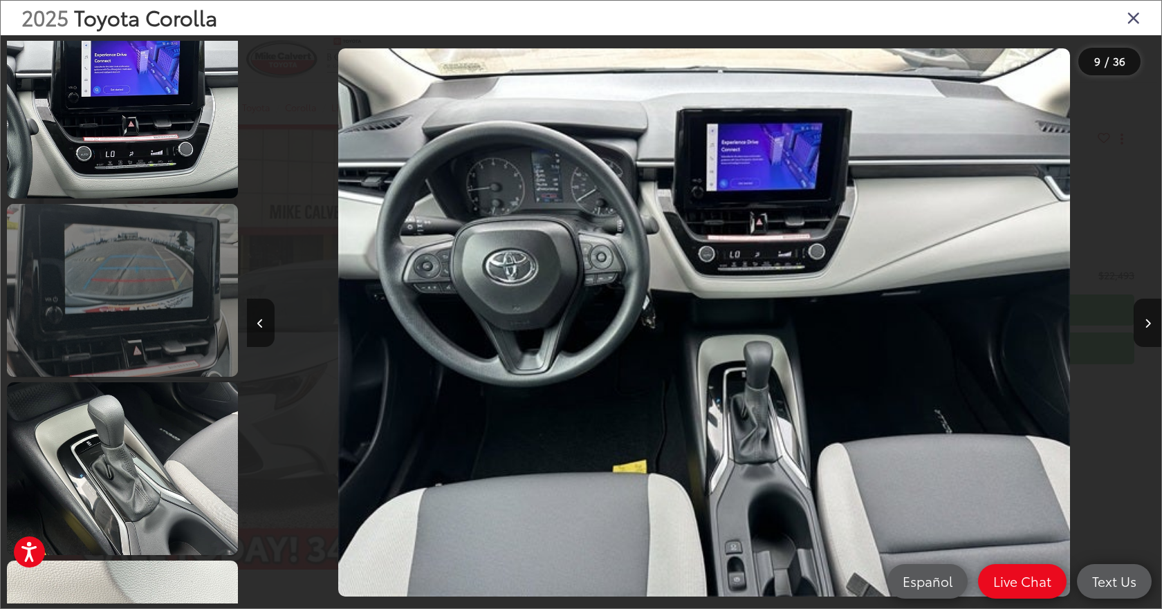  I want to click on a: Live Chat, so click(1022, 582).